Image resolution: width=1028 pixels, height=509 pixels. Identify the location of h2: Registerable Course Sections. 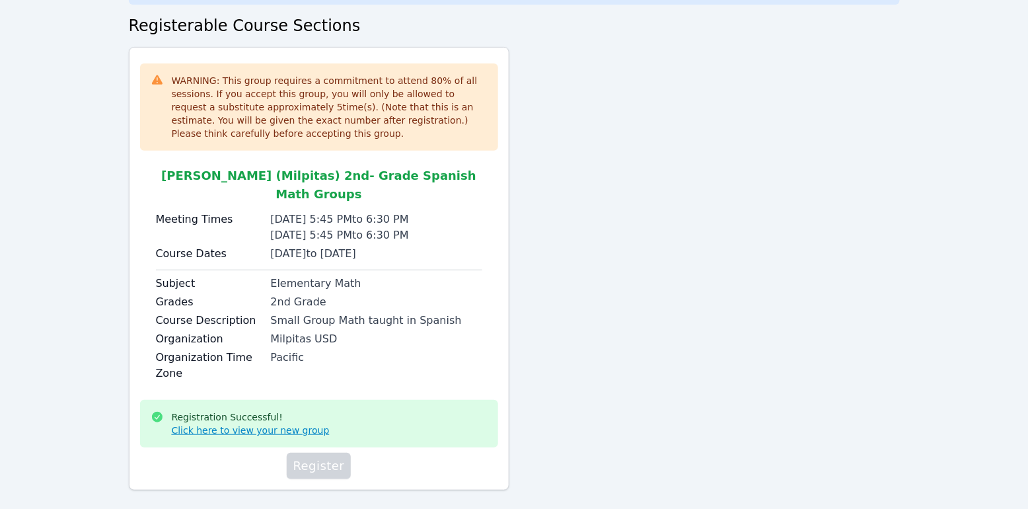
(514, 26).